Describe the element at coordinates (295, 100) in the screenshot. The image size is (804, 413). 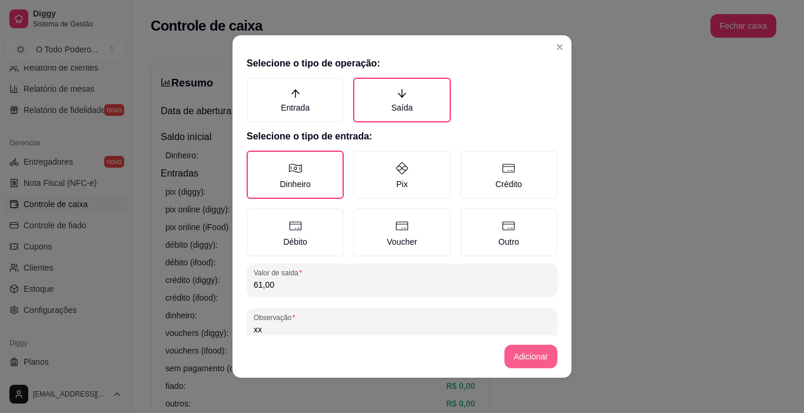
I see `label: Entrada` at that location.